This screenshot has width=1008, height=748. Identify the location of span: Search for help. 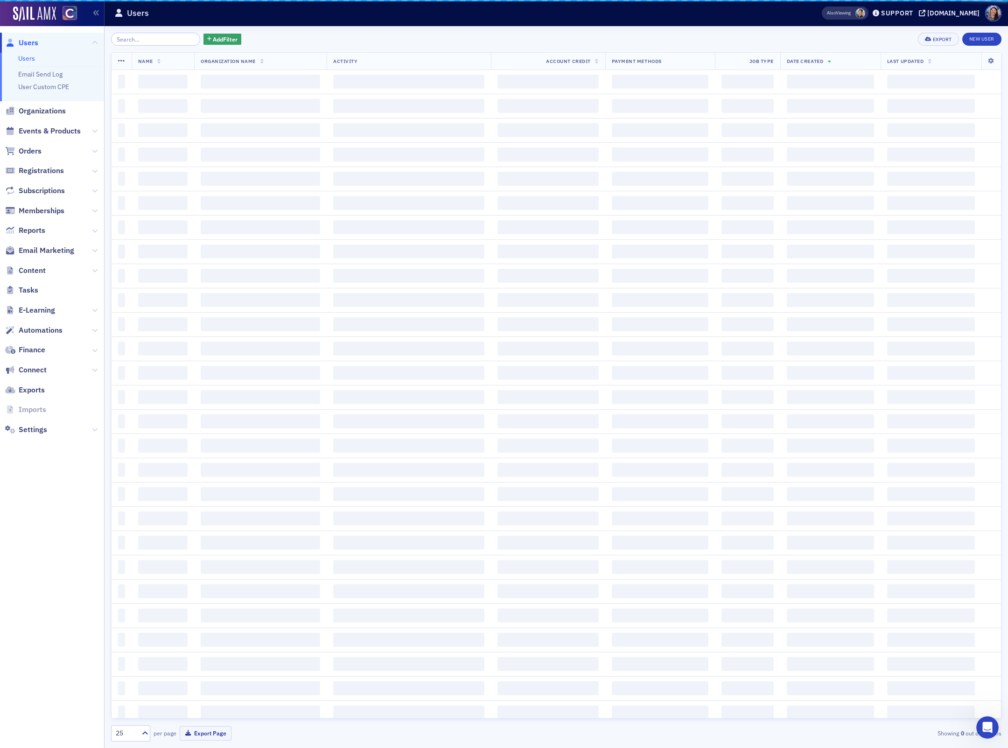
(47, 271).